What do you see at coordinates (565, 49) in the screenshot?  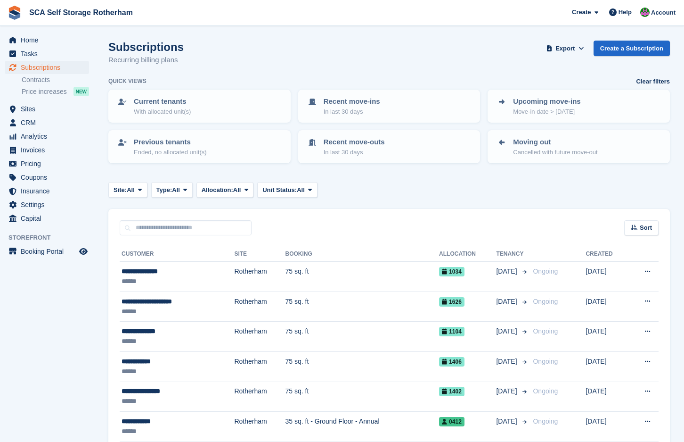 I see `span: Export` at bounding box center [565, 49].